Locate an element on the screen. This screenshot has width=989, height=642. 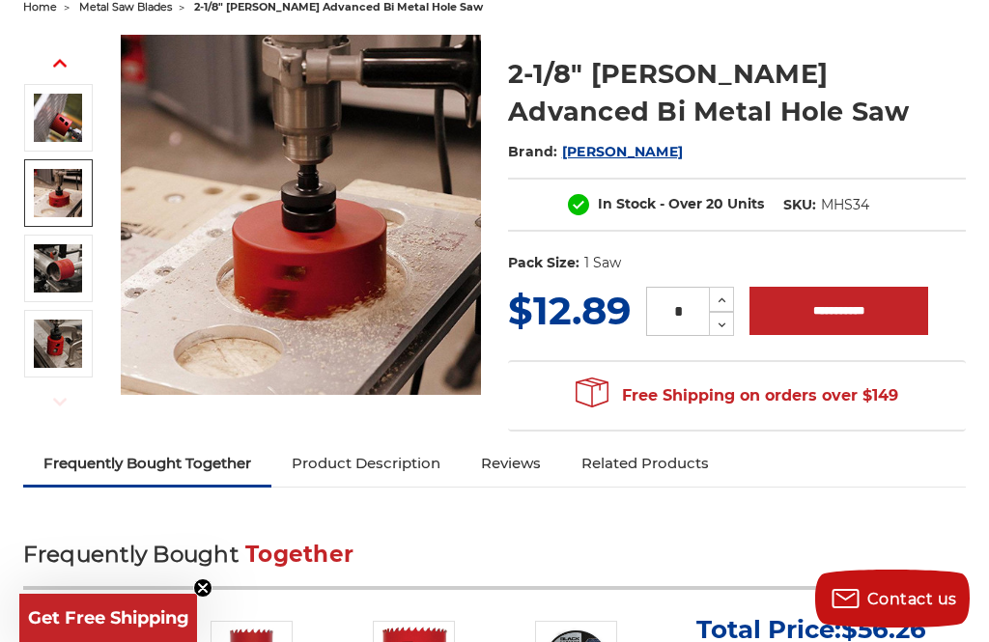
span: Contact us is located at coordinates (912, 599).